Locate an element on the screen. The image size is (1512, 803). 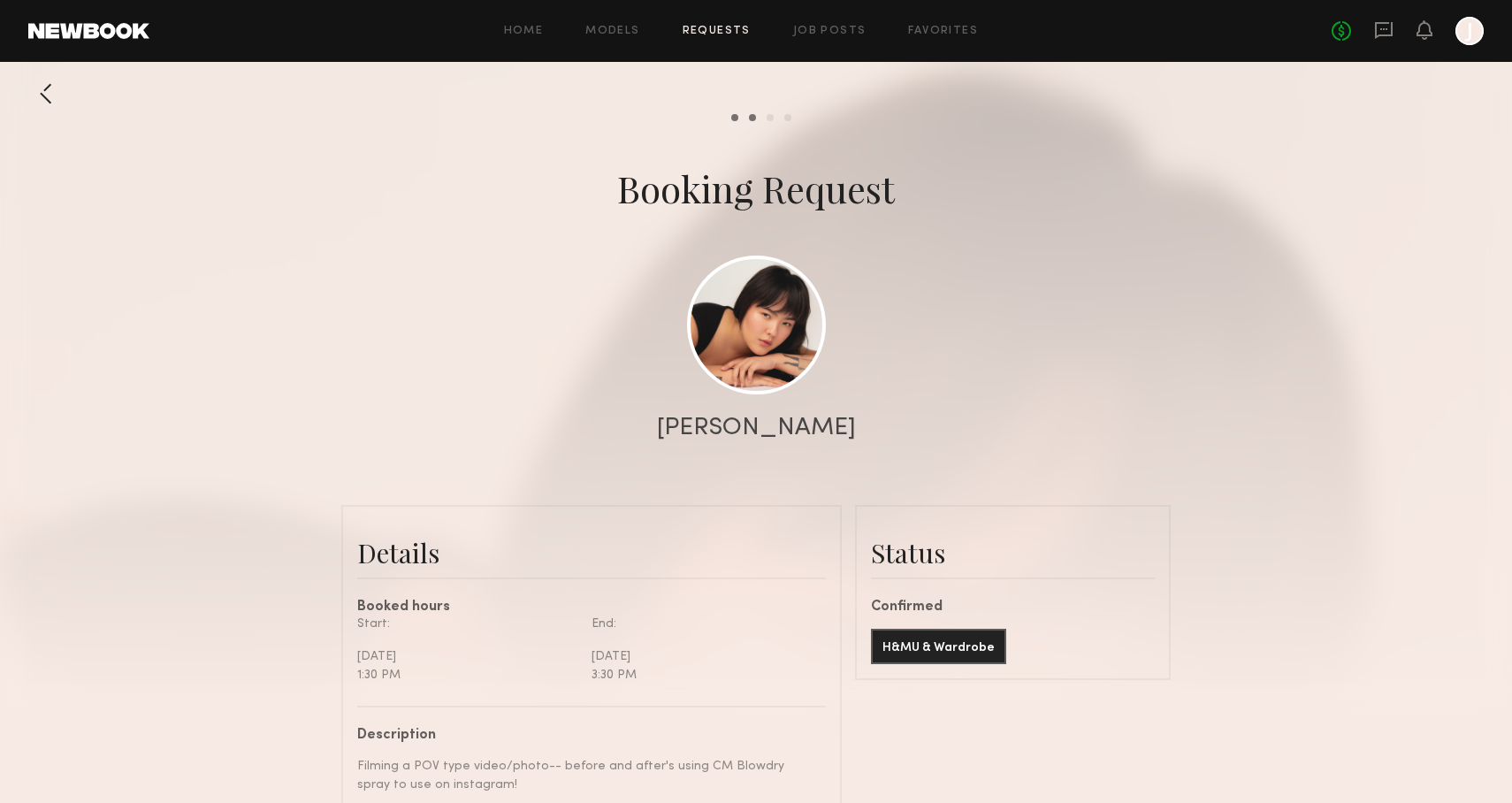
div: Details is located at coordinates (592, 553).